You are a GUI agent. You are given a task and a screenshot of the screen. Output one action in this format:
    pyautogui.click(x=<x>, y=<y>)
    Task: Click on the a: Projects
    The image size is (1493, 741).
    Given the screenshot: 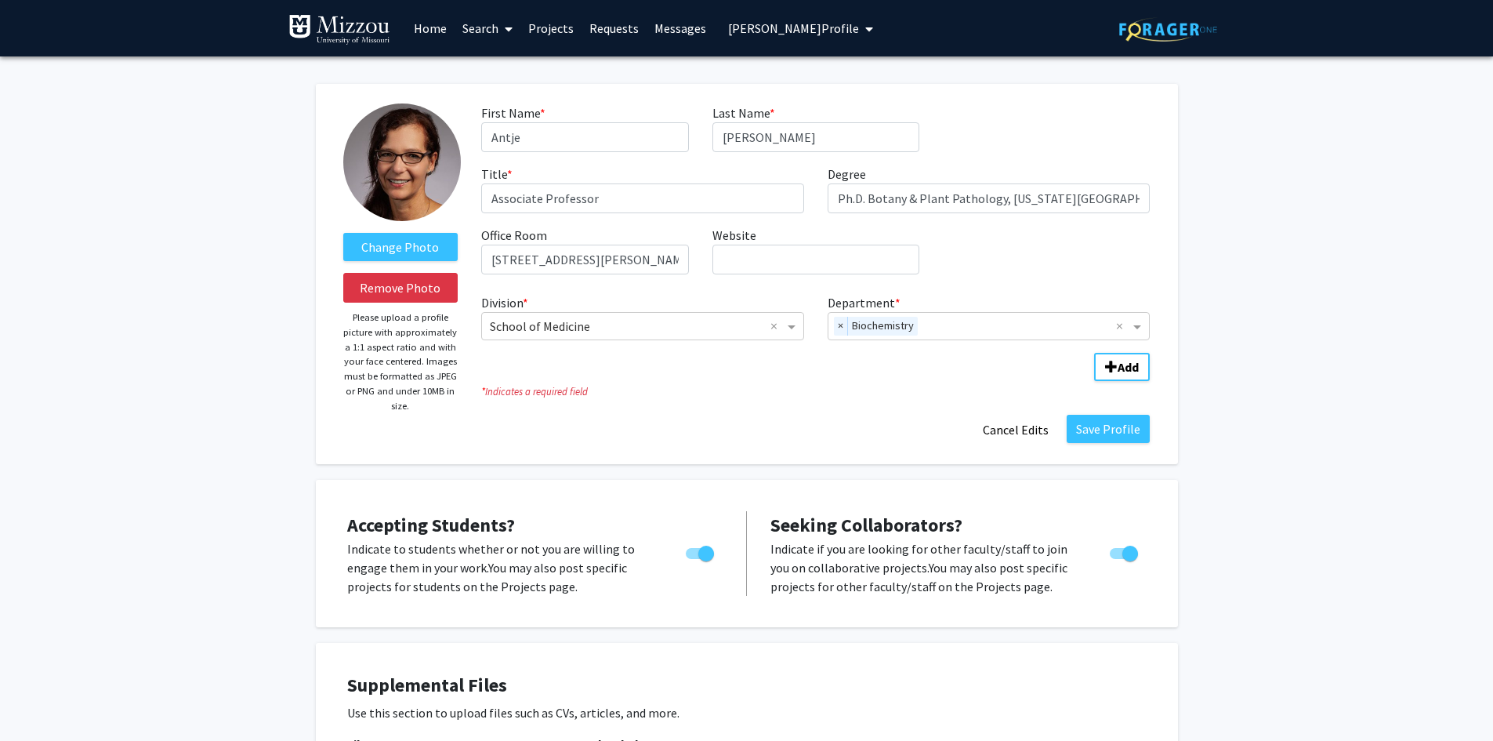 What is the action you would take?
    pyautogui.click(x=551, y=28)
    